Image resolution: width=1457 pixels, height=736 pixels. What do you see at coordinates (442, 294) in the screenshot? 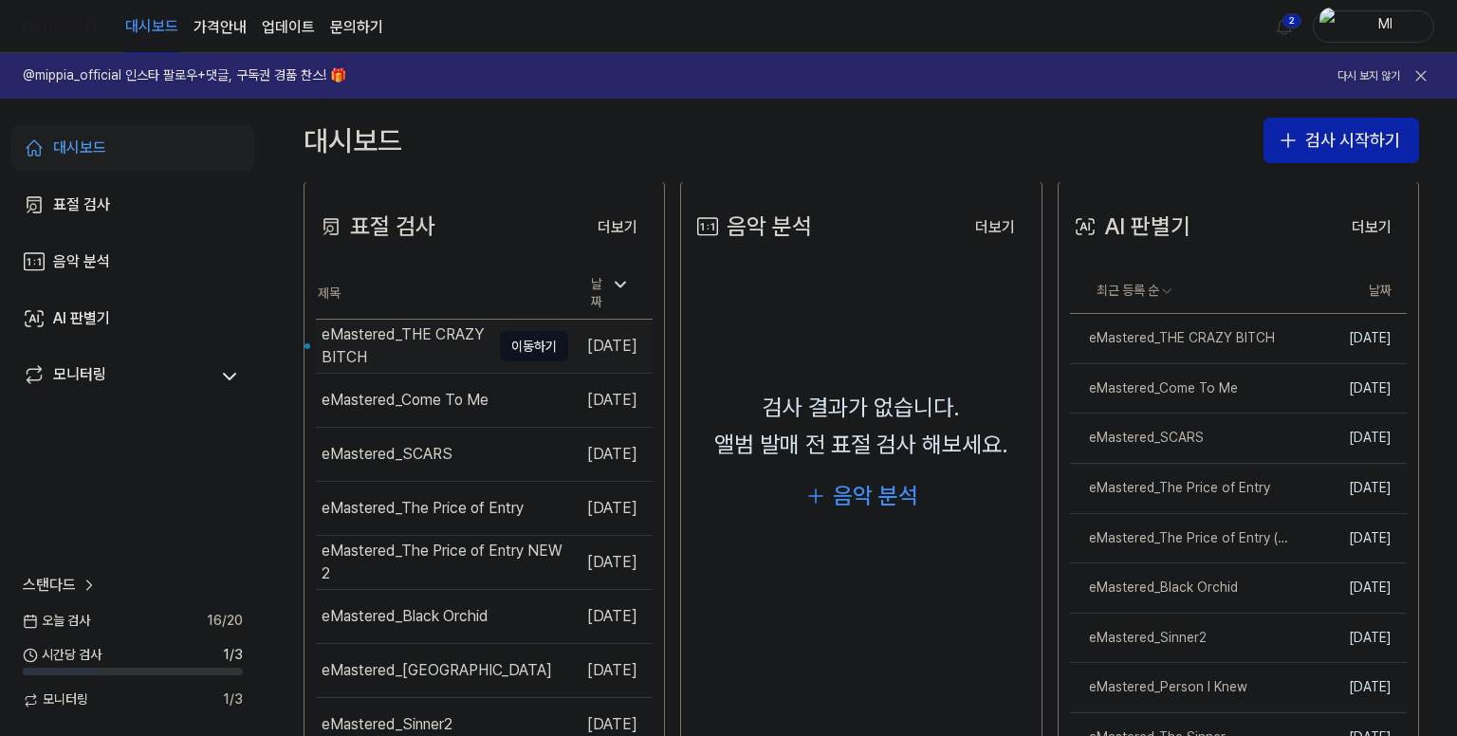
I see `th: 제목` at bounding box center [442, 294].